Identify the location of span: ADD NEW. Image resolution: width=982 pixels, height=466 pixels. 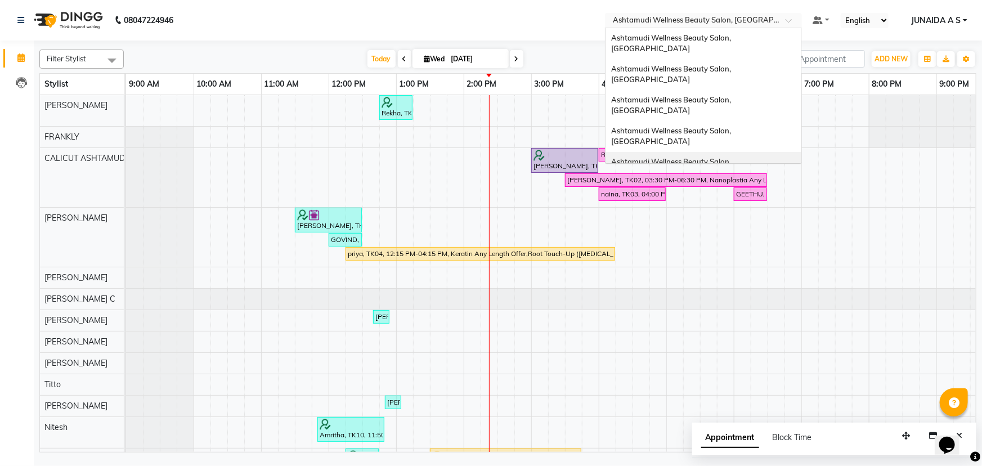
(891, 59).